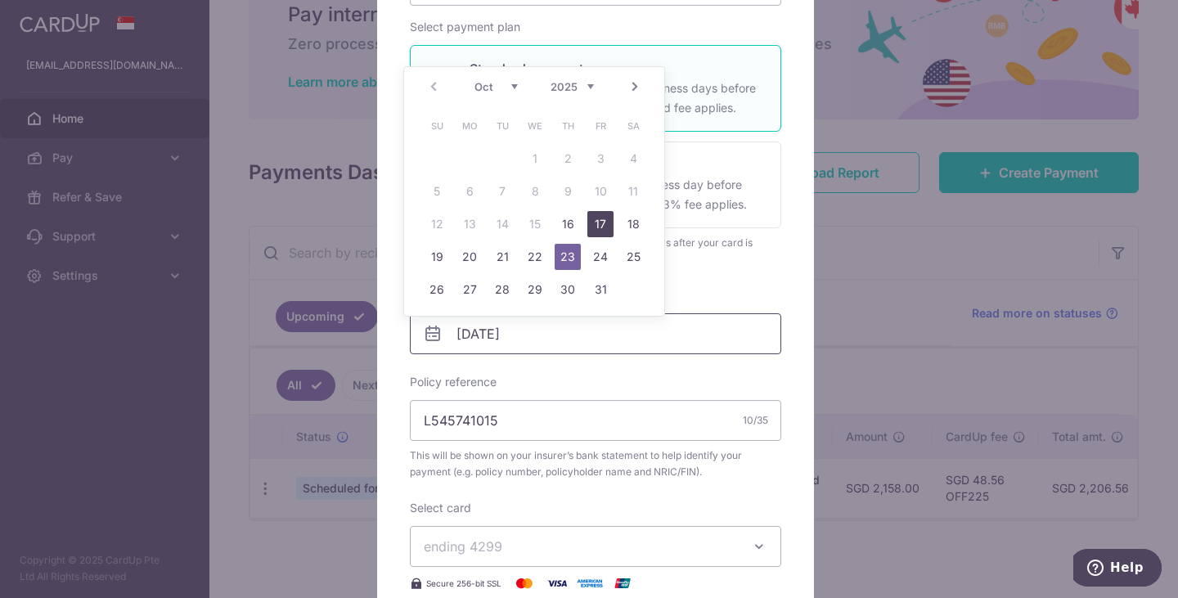 The width and height of the screenshot is (1178, 598). Describe the element at coordinates (53, 19) in the screenshot. I see `span: Help` at that location.